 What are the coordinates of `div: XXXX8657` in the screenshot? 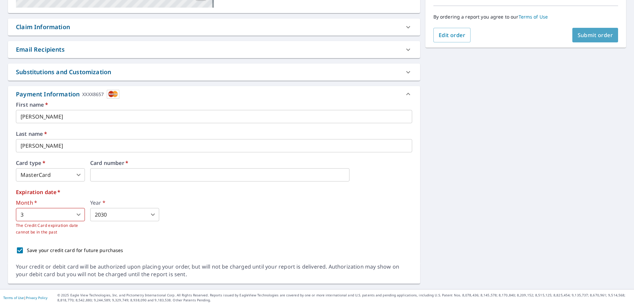 It's located at (93, 94).